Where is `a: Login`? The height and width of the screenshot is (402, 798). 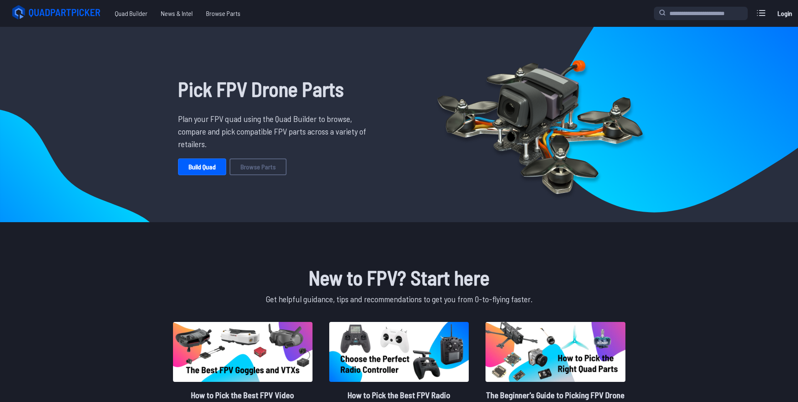
a: Login is located at coordinates (785, 13).